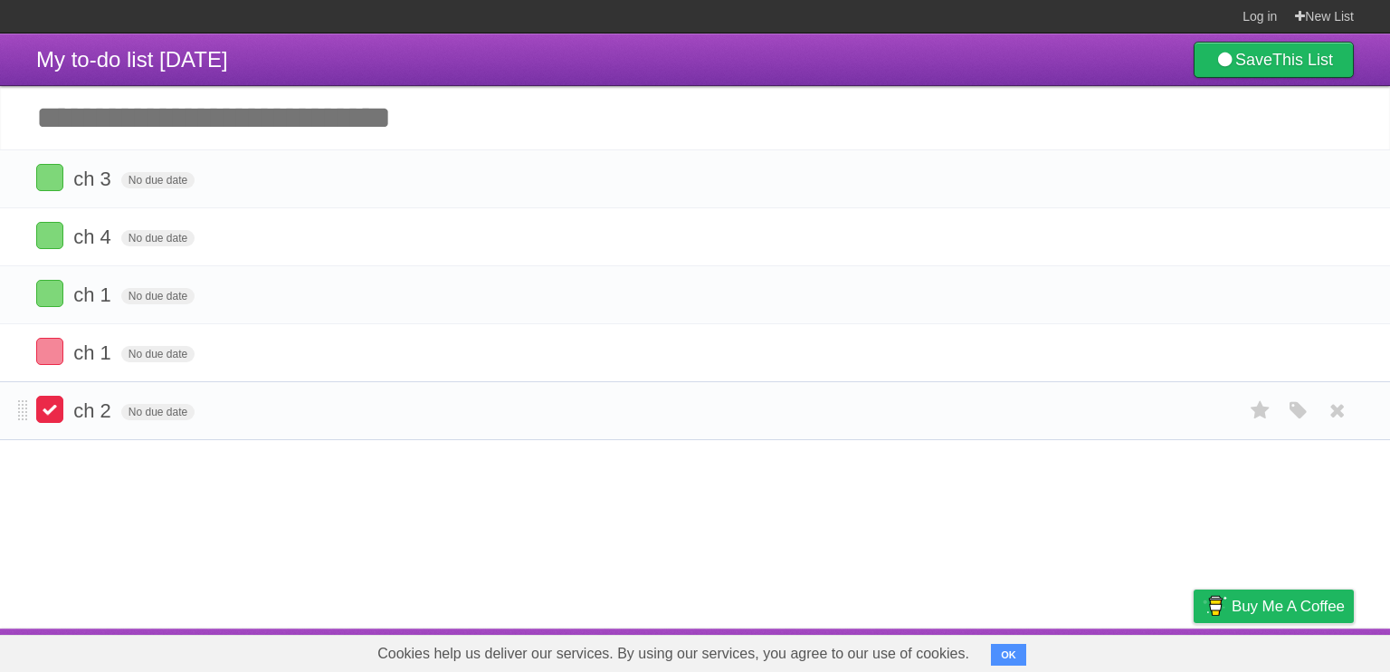 This screenshot has height=672, width=1390. Describe the element at coordinates (1049, 650) in the screenshot. I see `a: Developers` at that location.